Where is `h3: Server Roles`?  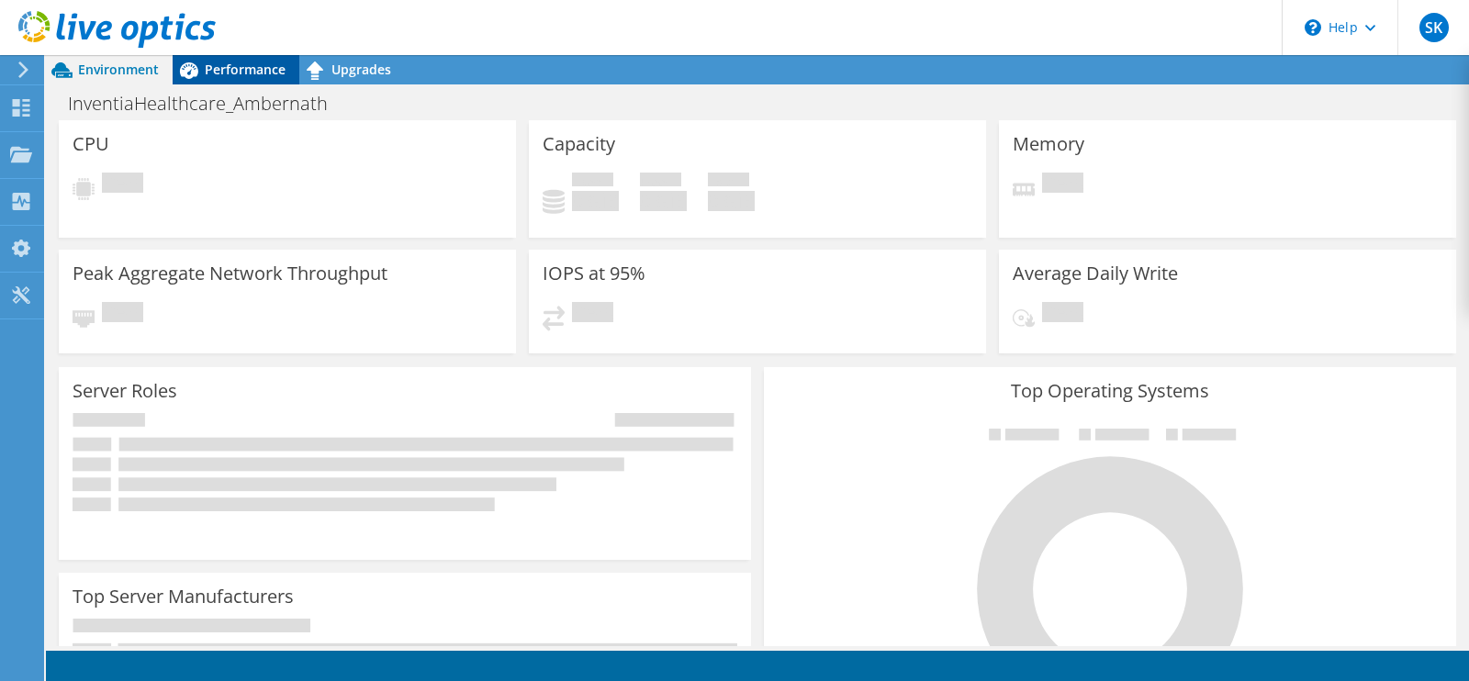 h3: Server Roles is located at coordinates (125, 391).